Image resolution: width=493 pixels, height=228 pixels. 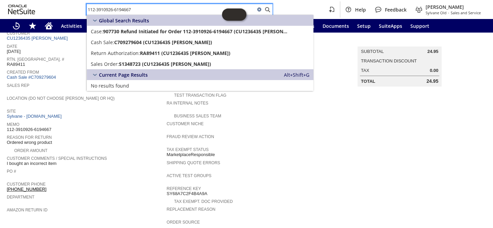 I want to click on a: Test Transaction Flag, so click(x=200, y=95).